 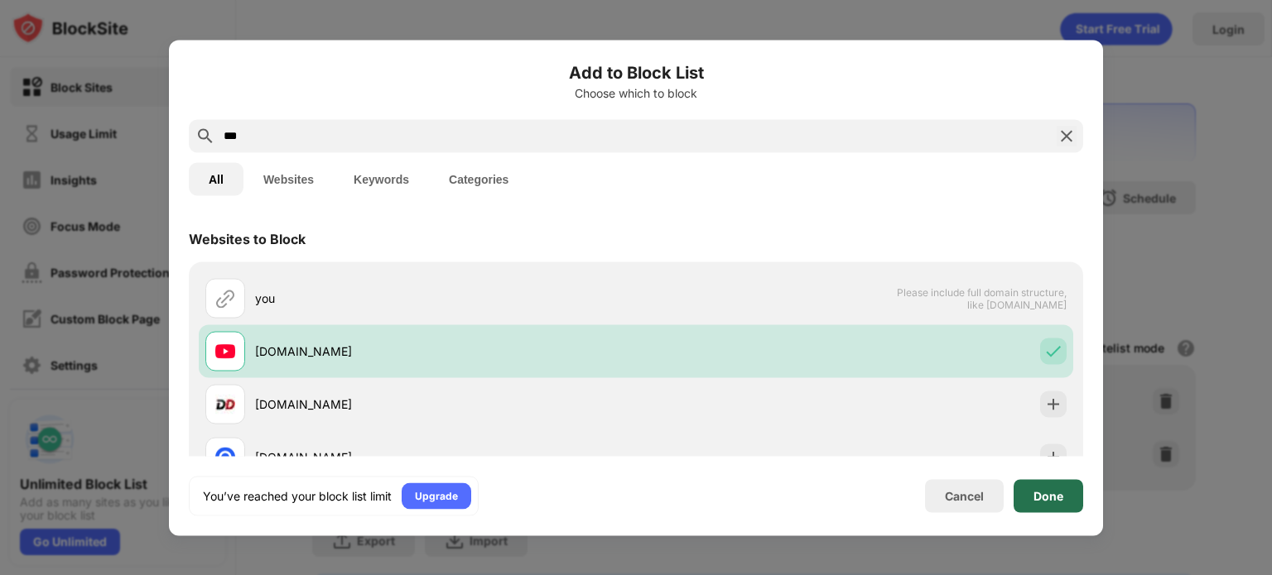 I want to click on img: url.svg, so click(x=225, y=298).